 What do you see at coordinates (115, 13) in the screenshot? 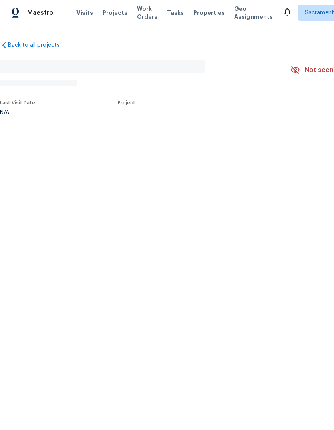
I see `span: Projects` at bounding box center [115, 13].